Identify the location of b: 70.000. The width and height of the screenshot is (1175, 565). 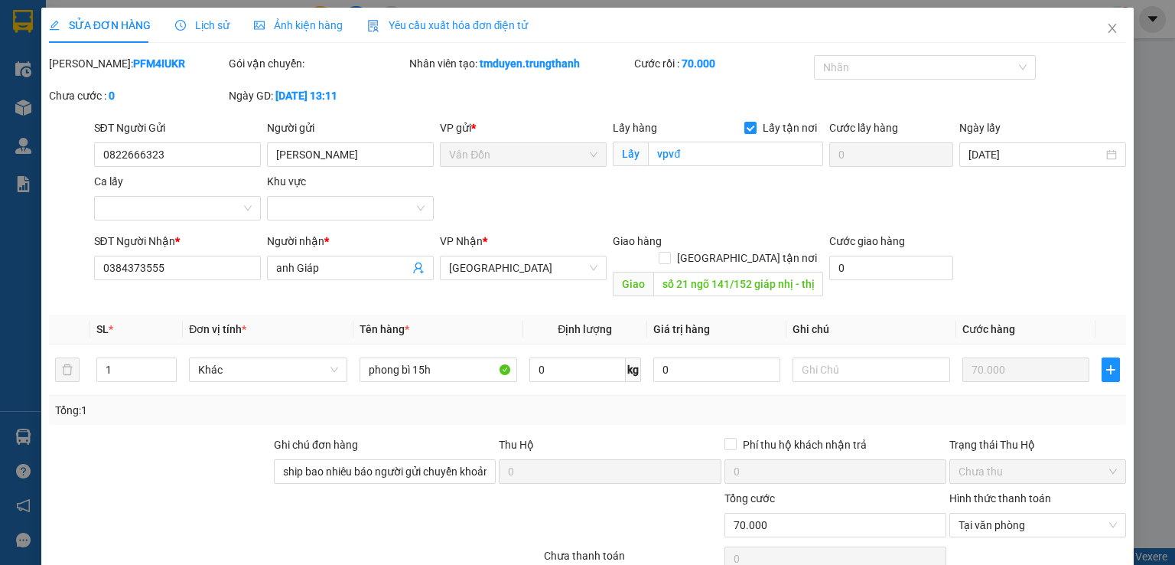
(699, 64).